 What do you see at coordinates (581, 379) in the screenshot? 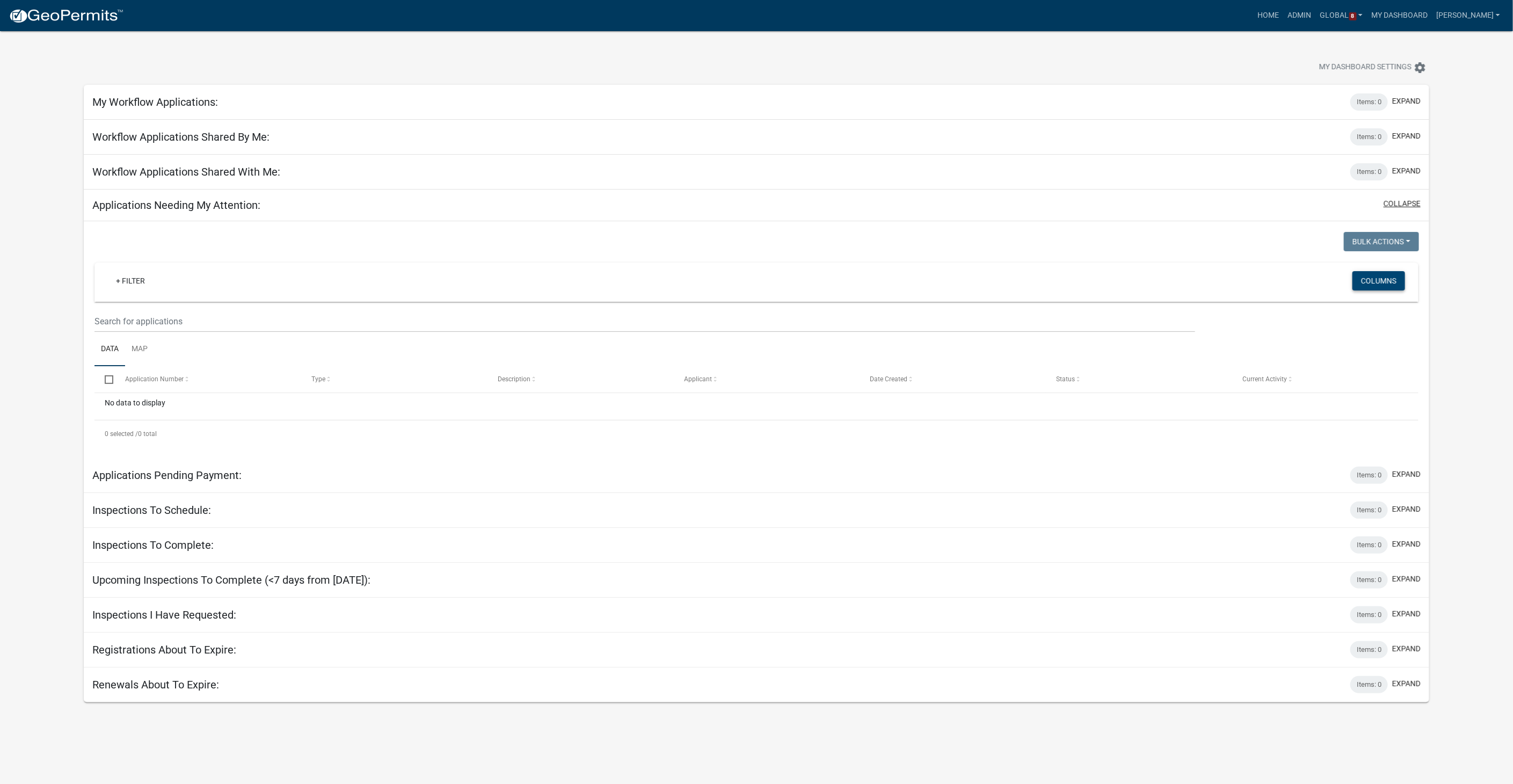
I see `datatable-header-cell: Description` at bounding box center [581, 379].